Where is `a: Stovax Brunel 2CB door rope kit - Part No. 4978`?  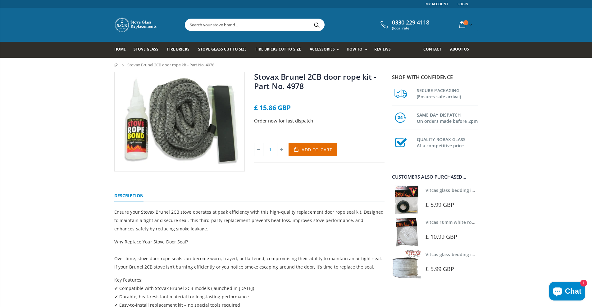
a: Stovax Brunel 2CB door rope kit - Part No. 4978 is located at coordinates (315, 81).